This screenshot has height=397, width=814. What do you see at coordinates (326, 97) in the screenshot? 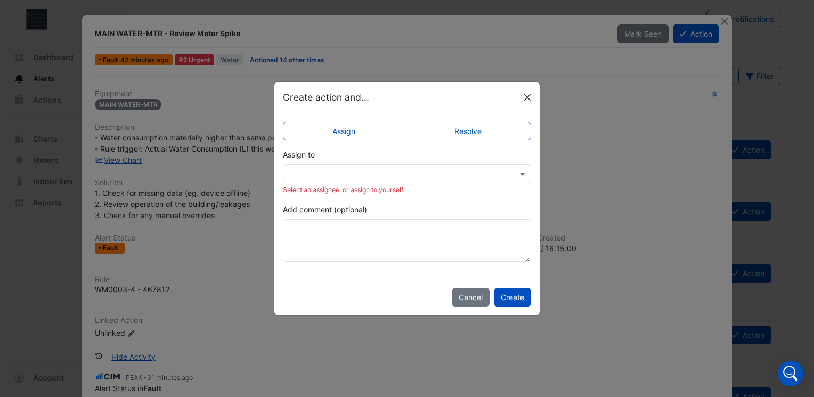
I see `h5: Create action and...` at bounding box center [326, 97].